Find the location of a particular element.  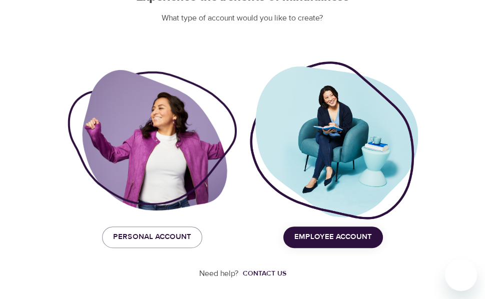

button: Employee Account is located at coordinates (333, 237).